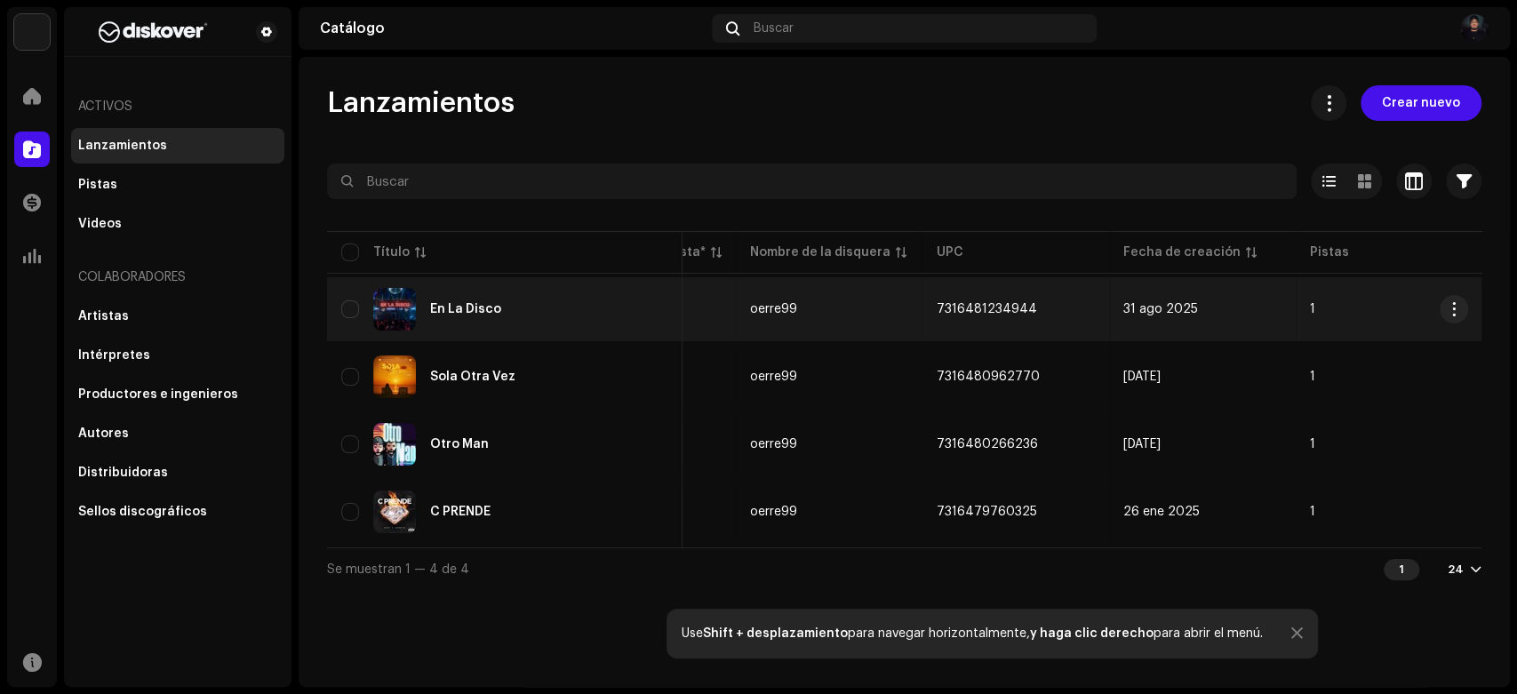 This screenshot has height=694, width=1517. What do you see at coordinates (178, 146) in the screenshot?
I see `re-m-nav-item: Lanzamientos` at bounding box center [178, 146].